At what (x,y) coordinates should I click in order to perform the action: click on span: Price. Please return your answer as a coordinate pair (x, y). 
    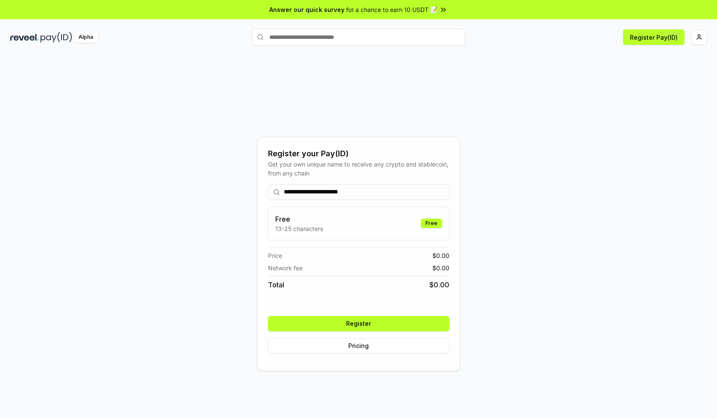
    Looking at the image, I should click on (275, 255).